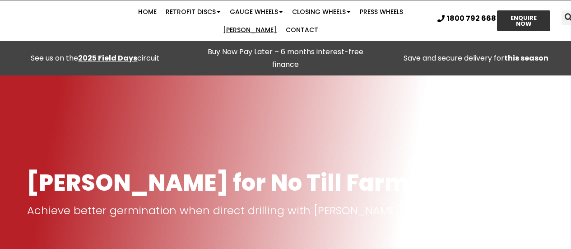 This screenshot has width=571, height=249. What do you see at coordinates (107, 58) in the screenshot?
I see `strong: 2025 Field Days` at bounding box center [107, 58].